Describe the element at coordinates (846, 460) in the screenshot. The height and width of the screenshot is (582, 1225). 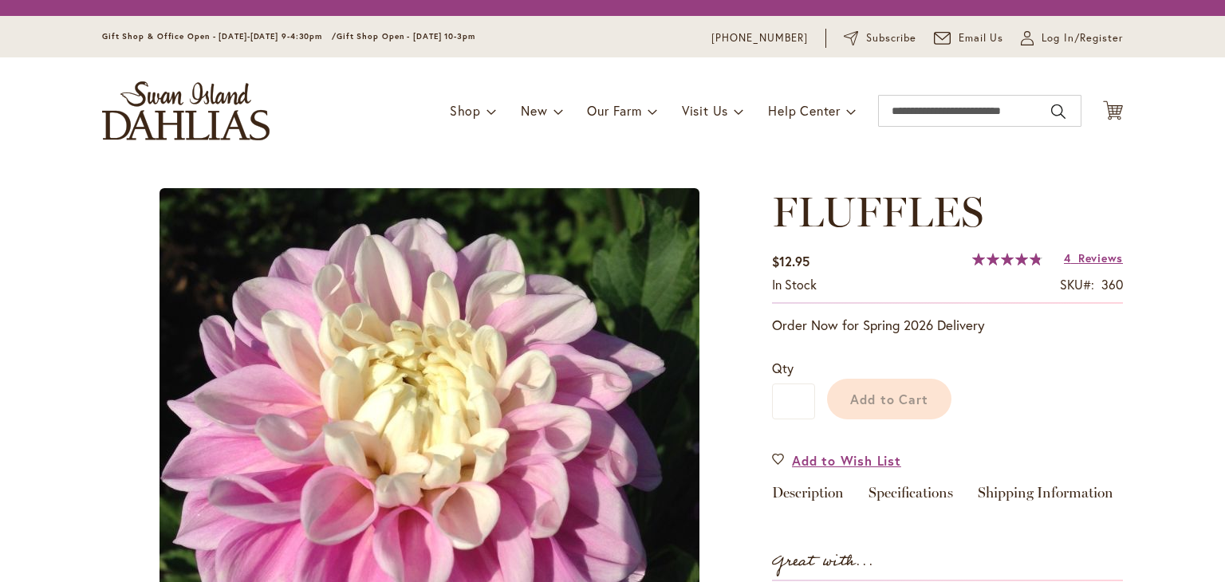
I see `span: Add to Wish List` at that location.